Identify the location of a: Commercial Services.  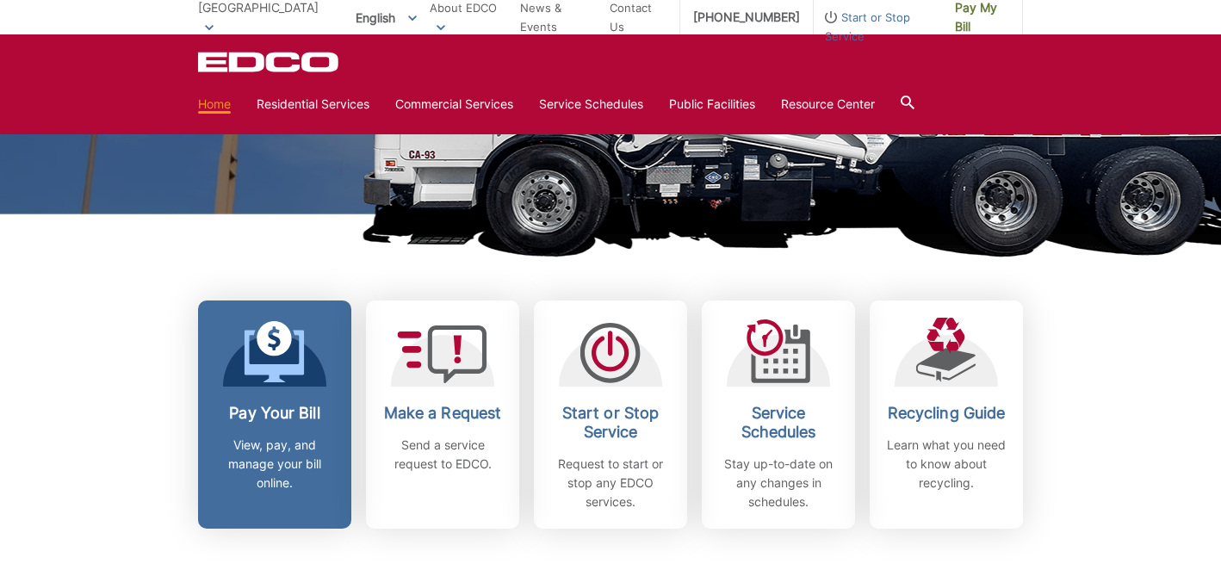
(454, 104).